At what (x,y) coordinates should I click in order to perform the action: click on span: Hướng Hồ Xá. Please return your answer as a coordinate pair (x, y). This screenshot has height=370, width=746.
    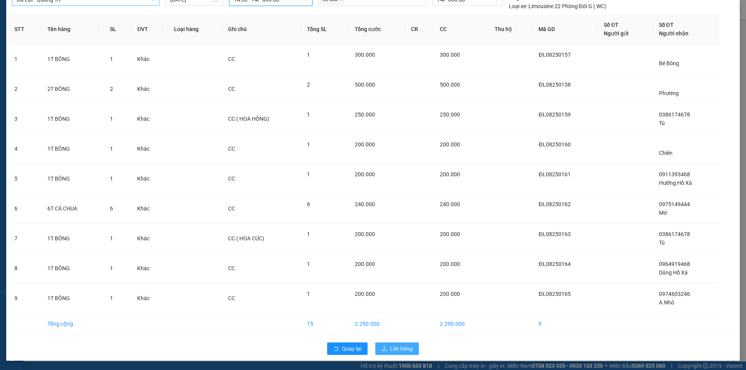
    Looking at the image, I should click on (676, 183).